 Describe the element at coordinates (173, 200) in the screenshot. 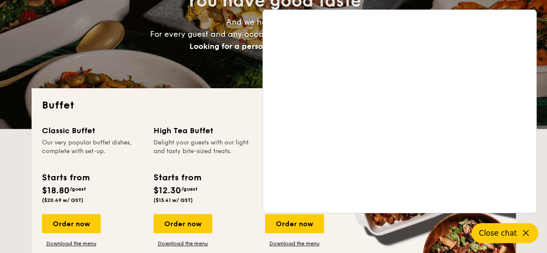

I see `span: ($13.41 w/ GST)` at that location.